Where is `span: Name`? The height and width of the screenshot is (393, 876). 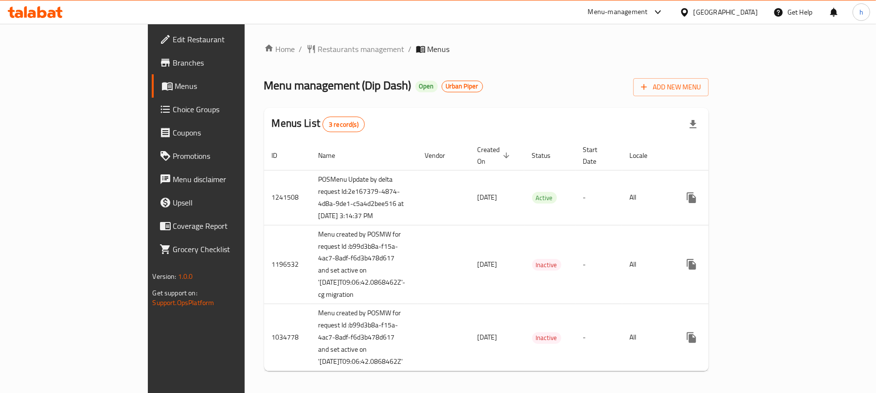 span: Name is located at coordinates (333, 156).